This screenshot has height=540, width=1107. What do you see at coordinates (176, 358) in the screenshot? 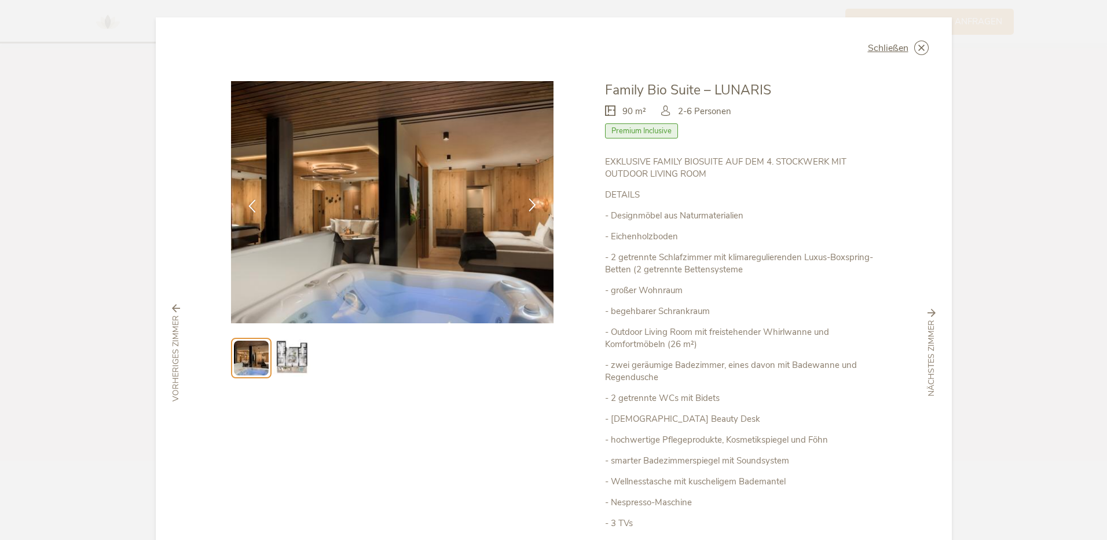
I see `span: vorheriges Zimmer` at bounding box center [176, 358].